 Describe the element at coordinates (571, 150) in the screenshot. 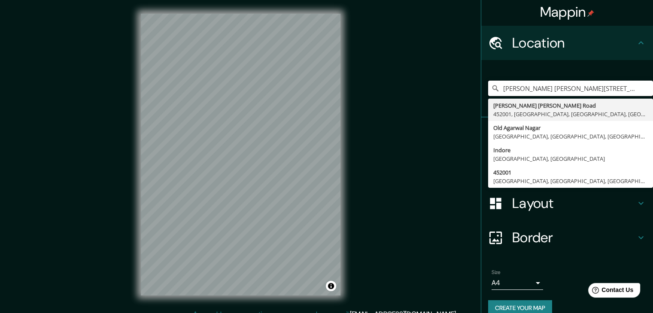

I see `div: Indore` at that location.